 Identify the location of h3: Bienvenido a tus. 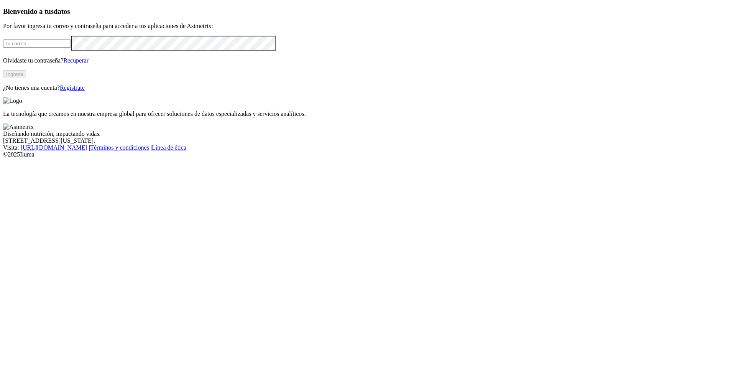
(366, 11).